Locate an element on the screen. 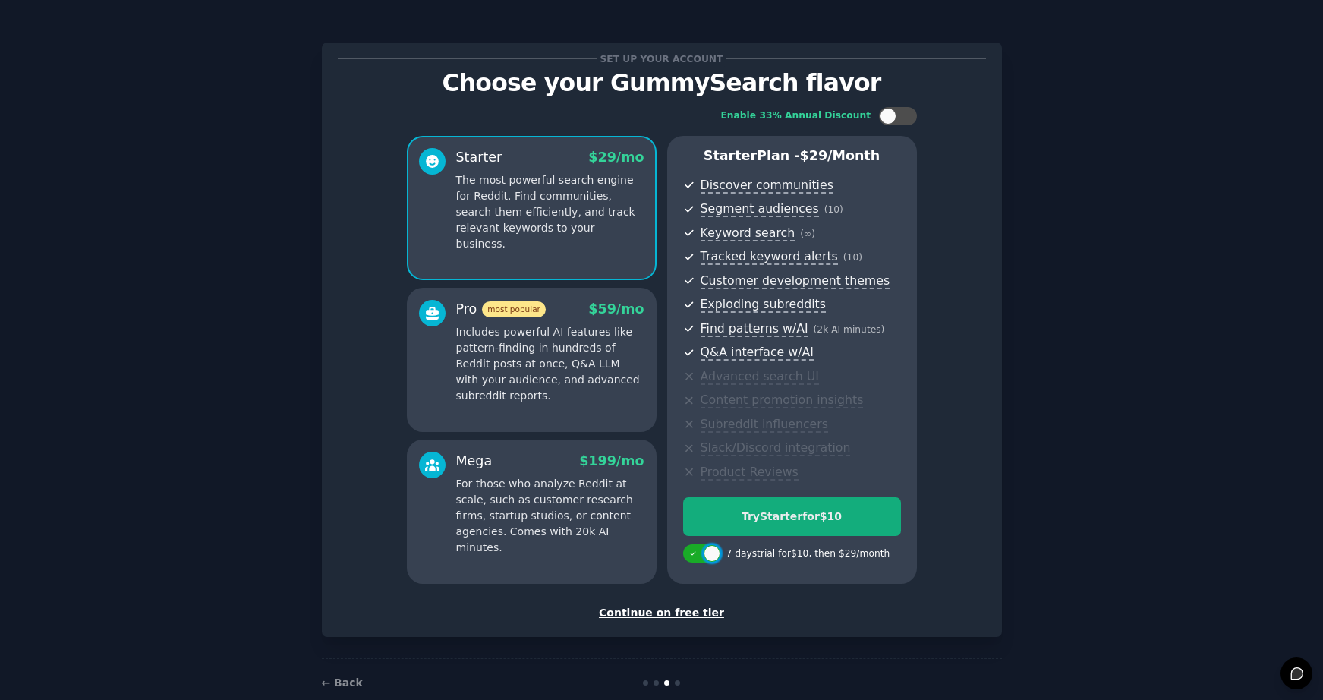 The image size is (1323, 700). div: Continue on free tier is located at coordinates (662, 612).